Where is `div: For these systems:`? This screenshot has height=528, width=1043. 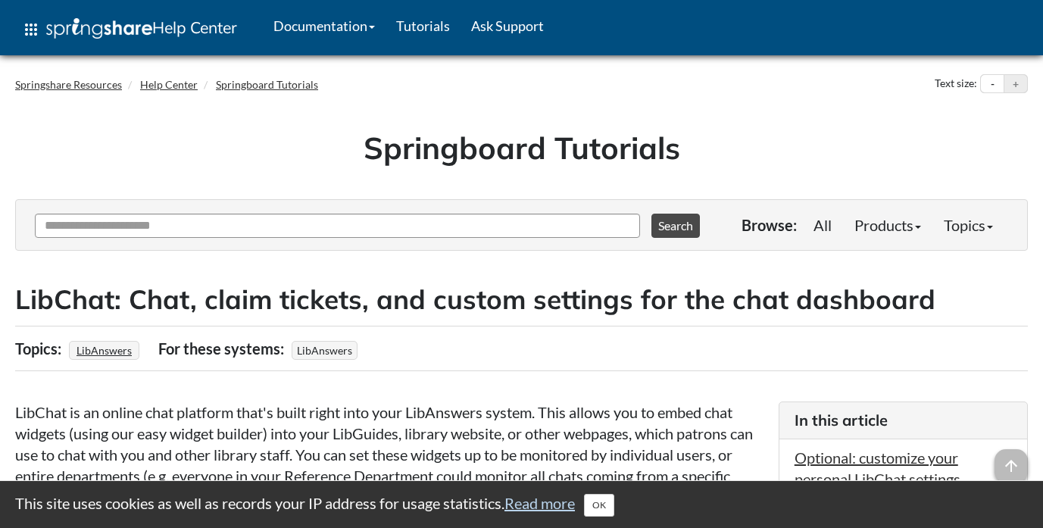
div: For these systems: is located at coordinates (223, 348).